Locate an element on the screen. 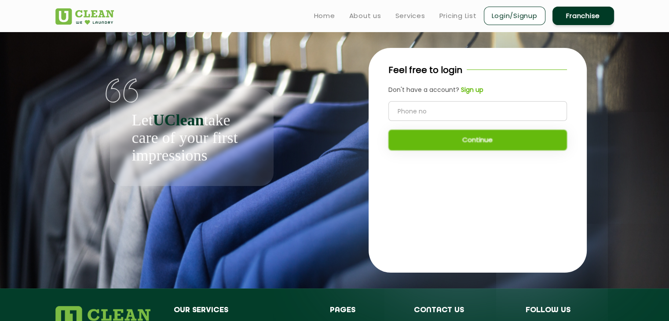 Image resolution: width=669 pixels, height=321 pixels. a: Login/Signup is located at coordinates (515, 16).